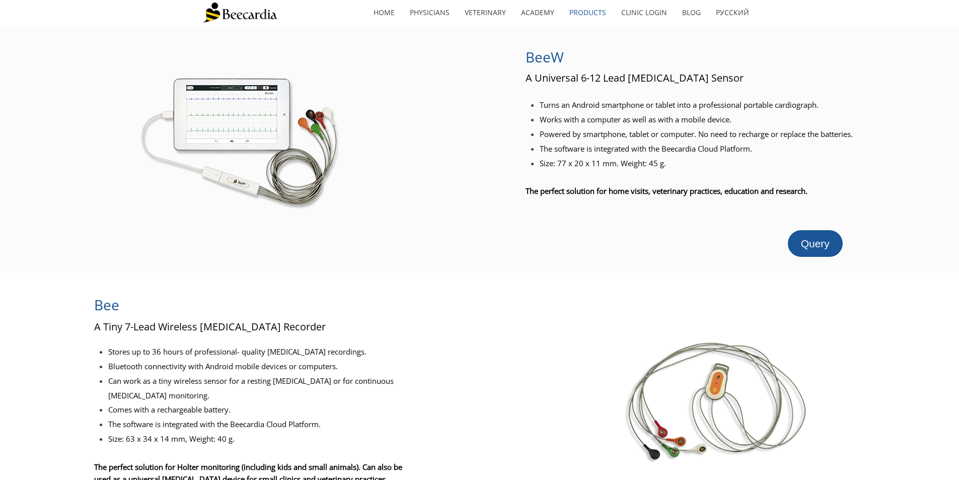 The image size is (959, 480). Describe the element at coordinates (815, 243) in the screenshot. I see `a: Query` at that location.